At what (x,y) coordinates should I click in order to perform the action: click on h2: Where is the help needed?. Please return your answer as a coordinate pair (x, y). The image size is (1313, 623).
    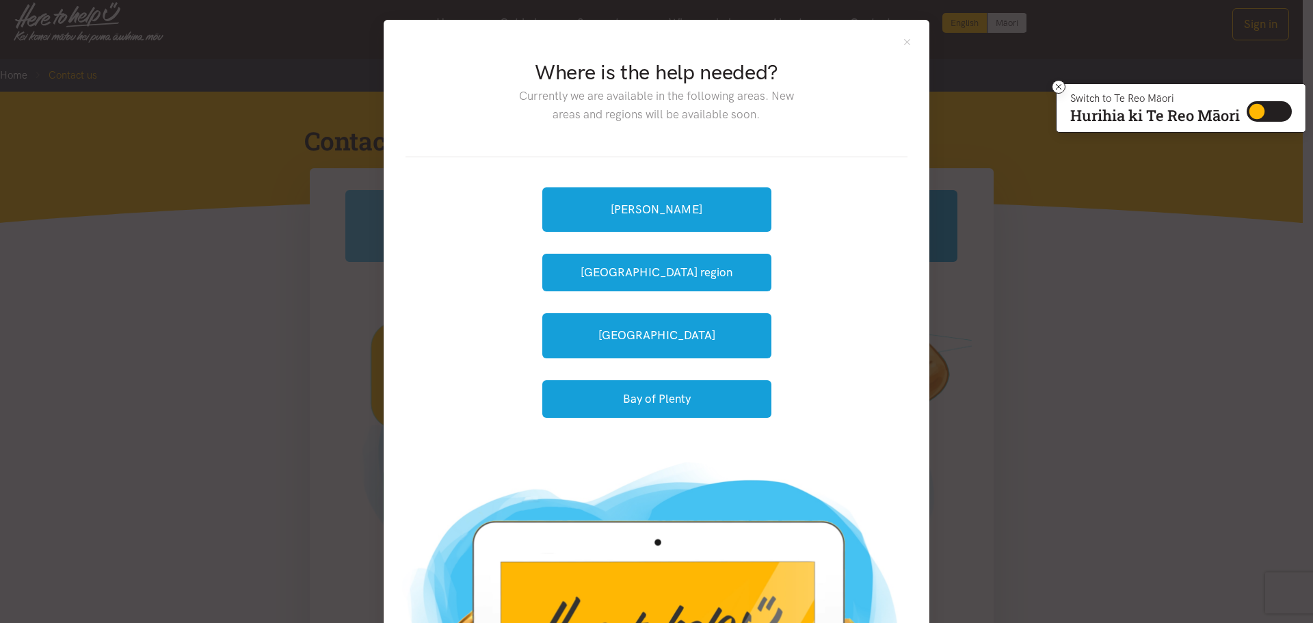
    Looking at the image, I should click on (656, 72).